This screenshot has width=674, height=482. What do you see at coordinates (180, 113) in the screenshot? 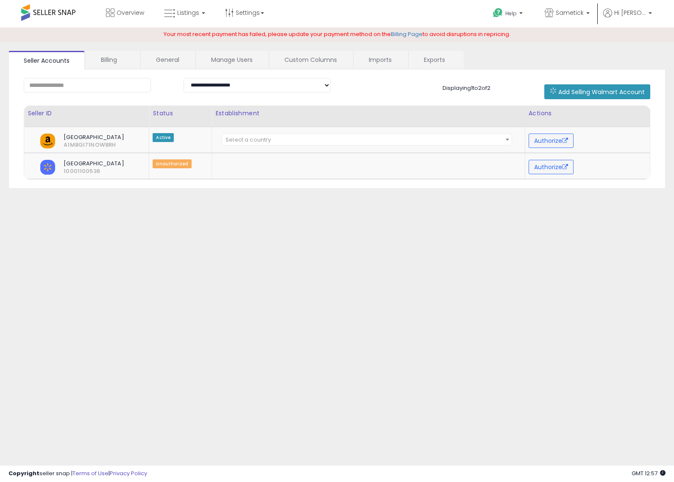
I see `div: Status` at bounding box center [180, 113].